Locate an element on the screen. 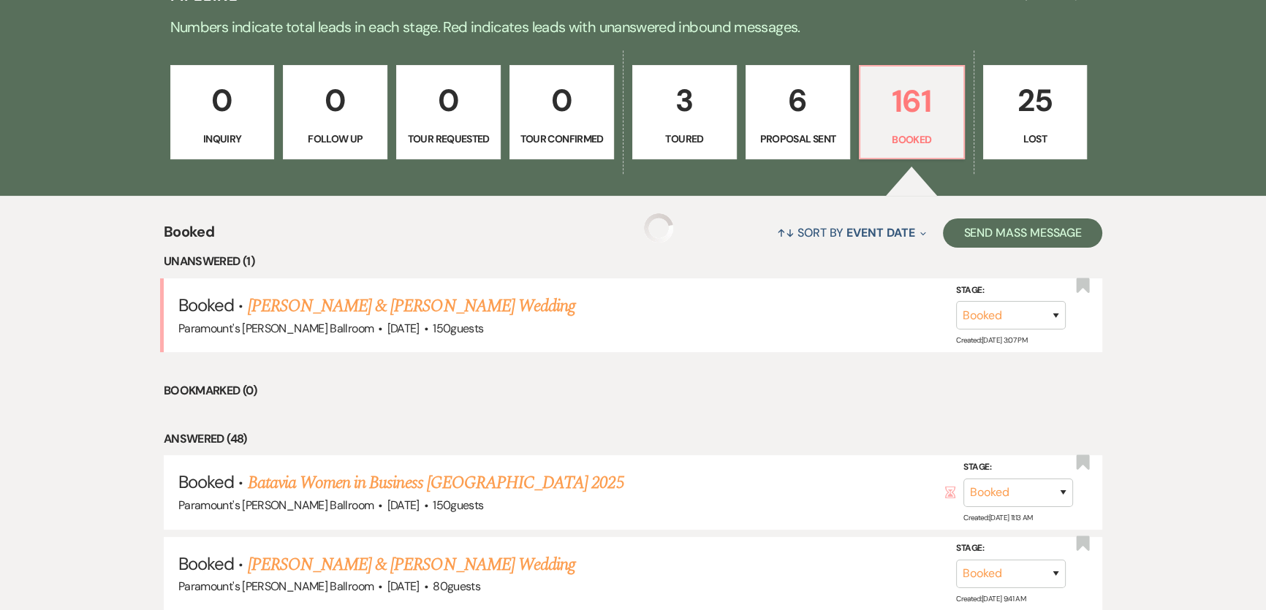  p: 161 is located at coordinates (911, 101).